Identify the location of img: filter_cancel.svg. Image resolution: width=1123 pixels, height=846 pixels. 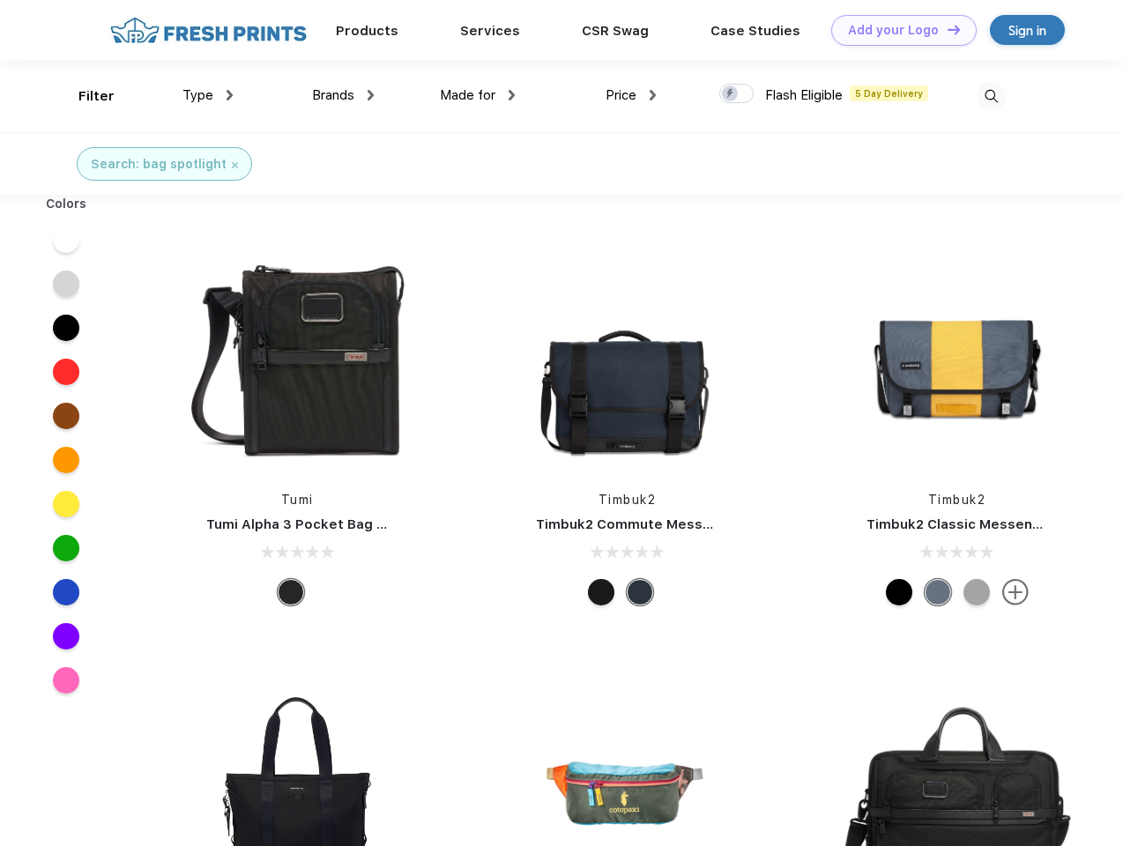
(234, 165).